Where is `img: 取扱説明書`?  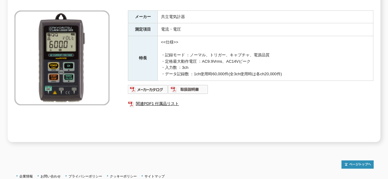 img: 取扱説明書 is located at coordinates (188, 89).